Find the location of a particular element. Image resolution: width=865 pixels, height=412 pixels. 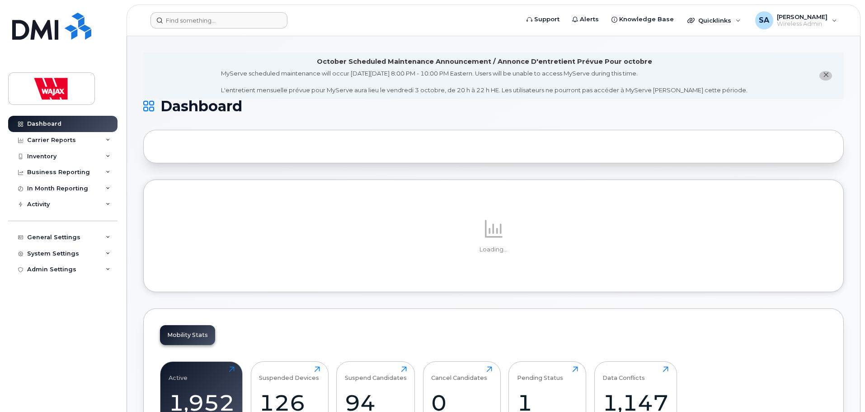

div: October Scheduled Maintenance Announcement / Annonce D'entretient Prévue Pour octobre is located at coordinates (485, 61).